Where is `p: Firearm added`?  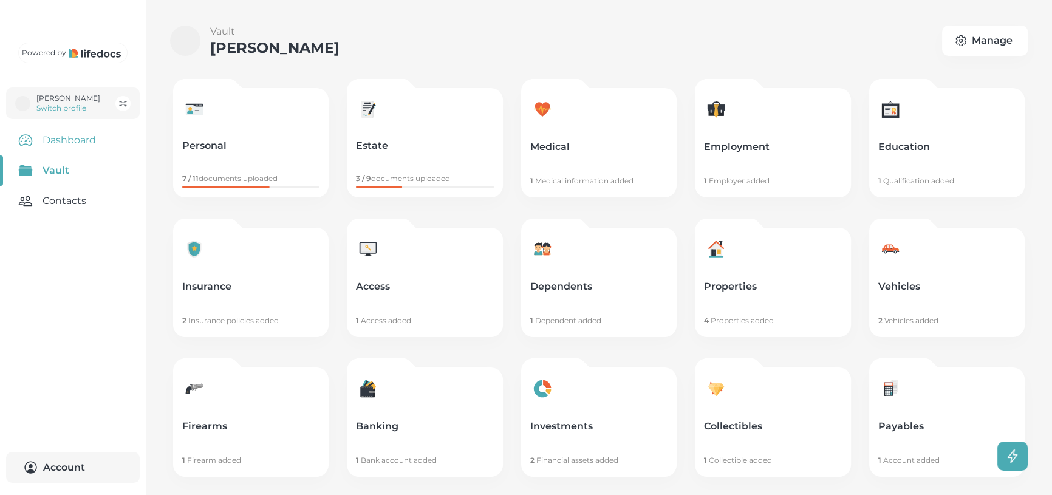 p: Firearm added is located at coordinates (251, 460).